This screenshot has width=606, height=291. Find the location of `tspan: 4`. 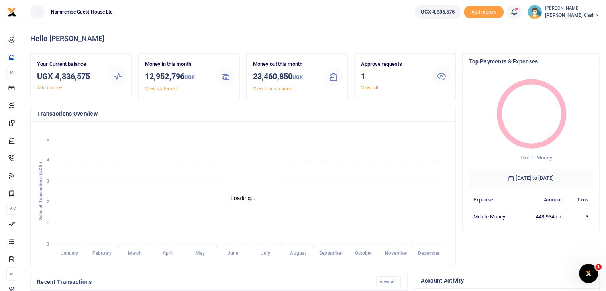

tspan: 4 is located at coordinates (48, 160).